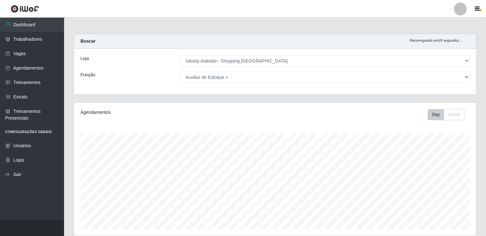  What do you see at coordinates (454, 114) in the screenshot?
I see `button: Month` at bounding box center [454, 114].